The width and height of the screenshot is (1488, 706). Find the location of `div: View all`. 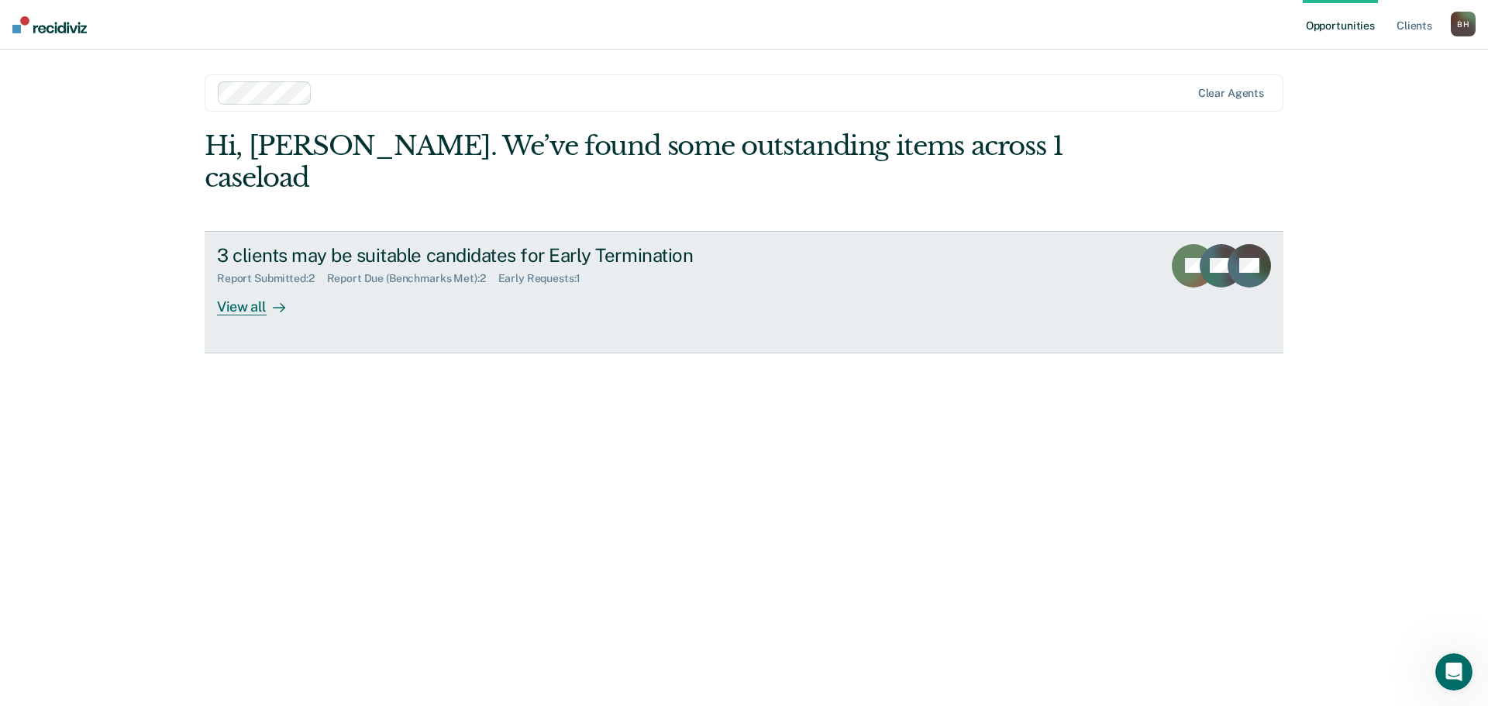

div: View all is located at coordinates (260, 300).